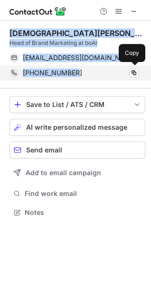 The width and height of the screenshot is (151, 302). Describe the element at coordinates (77, 127) in the screenshot. I see `button: AI write personalized message` at that location.